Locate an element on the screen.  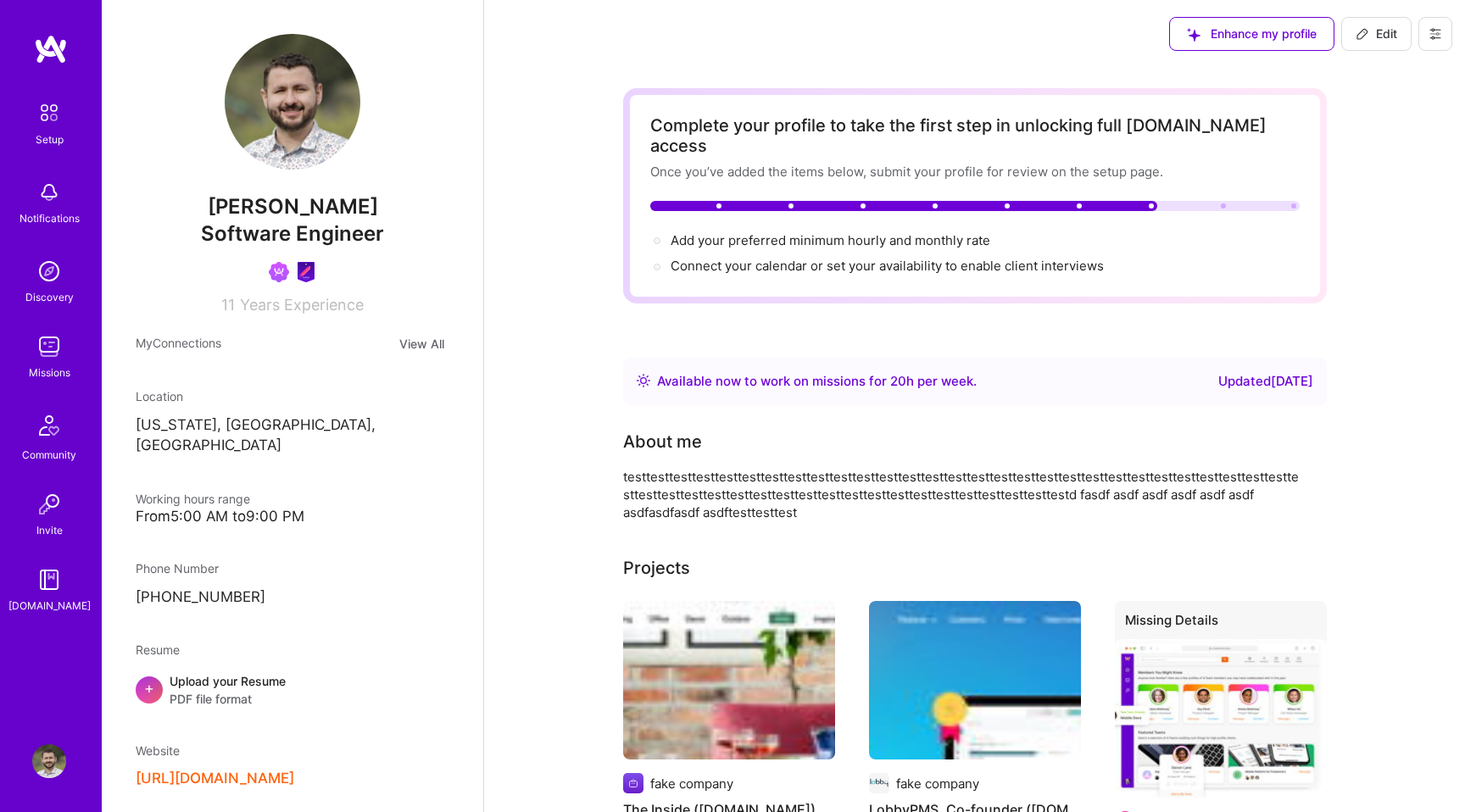
img: teamwork is located at coordinates (49, 346).